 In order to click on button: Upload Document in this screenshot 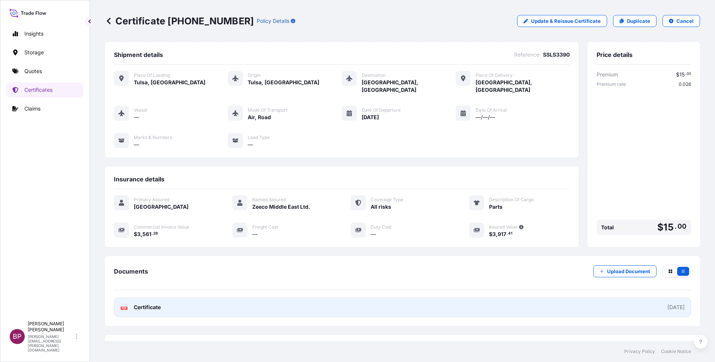, I will do `click(625, 271)`.